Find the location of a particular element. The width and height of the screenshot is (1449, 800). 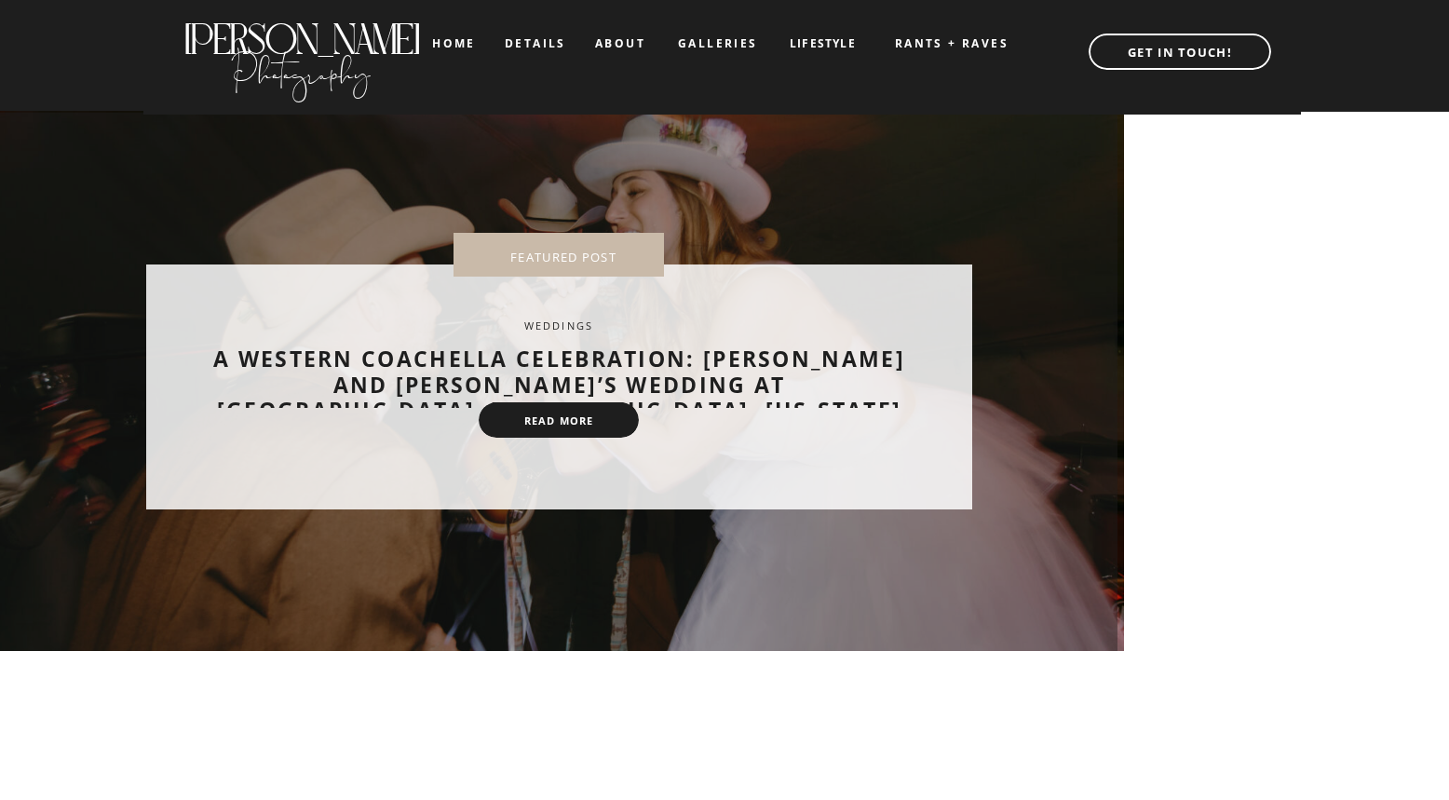

a: GET IN TOUCH! is located at coordinates (1180, 49).